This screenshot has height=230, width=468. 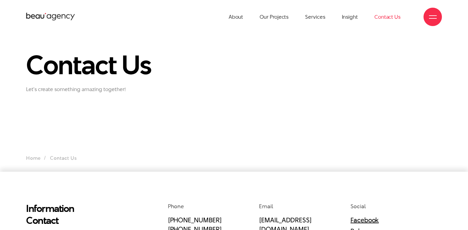 What do you see at coordinates (365, 220) in the screenshot?
I see `a: Facebook` at bounding box center [365, 220].